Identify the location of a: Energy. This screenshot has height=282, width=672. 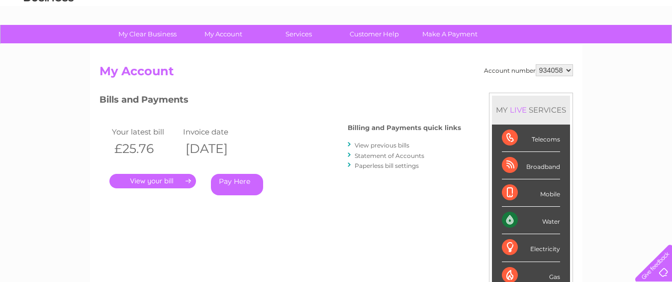
(533, 46).